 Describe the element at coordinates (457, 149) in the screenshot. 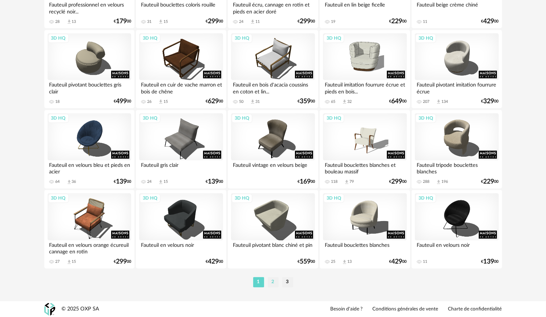

I see `a: 3D HQ Fauteuil tripode bouclettes blanches 288 Download icon 196 €22900` at that location.